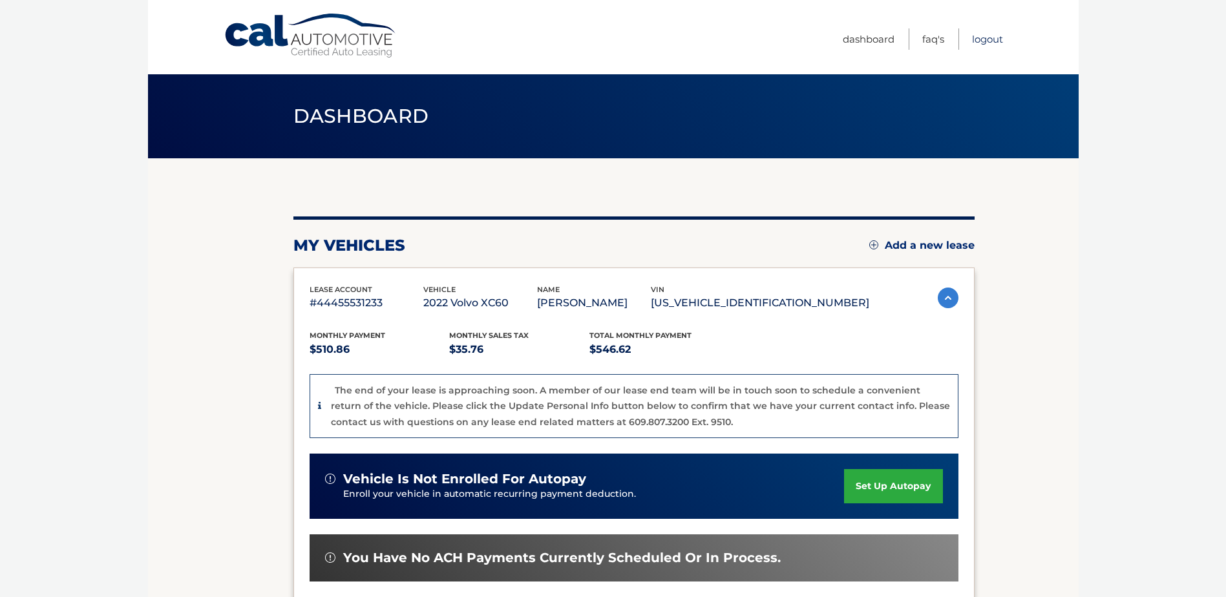 This screenshot has height=597, width=1226. I want to click on p: 2022 Volvo XC60, so click(480, 303).